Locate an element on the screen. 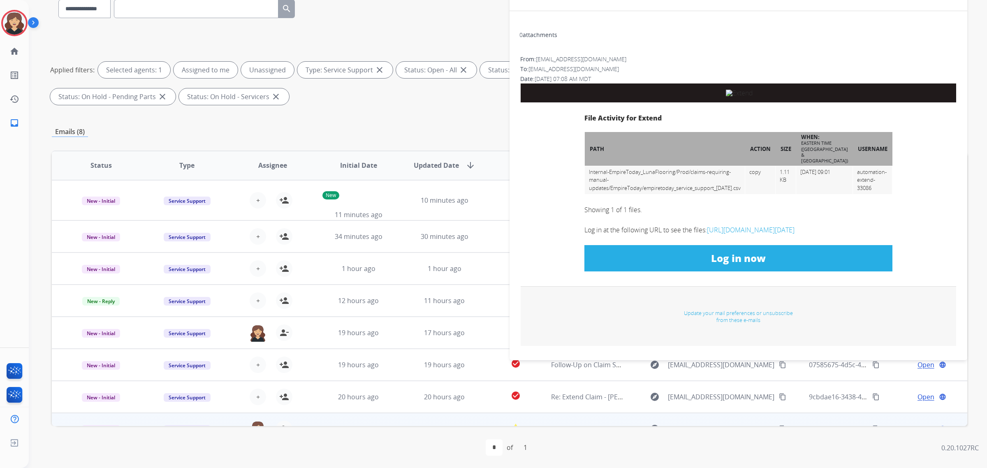 This screenshot has width=987, height=468. div: Selected agents: 1 is located at coordinates (134, 70).